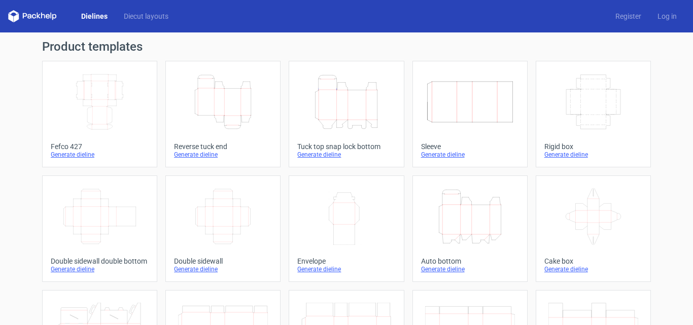 This screenshot has width=693, height=325. I want to click on div: Sleeve, so click(469, 147).